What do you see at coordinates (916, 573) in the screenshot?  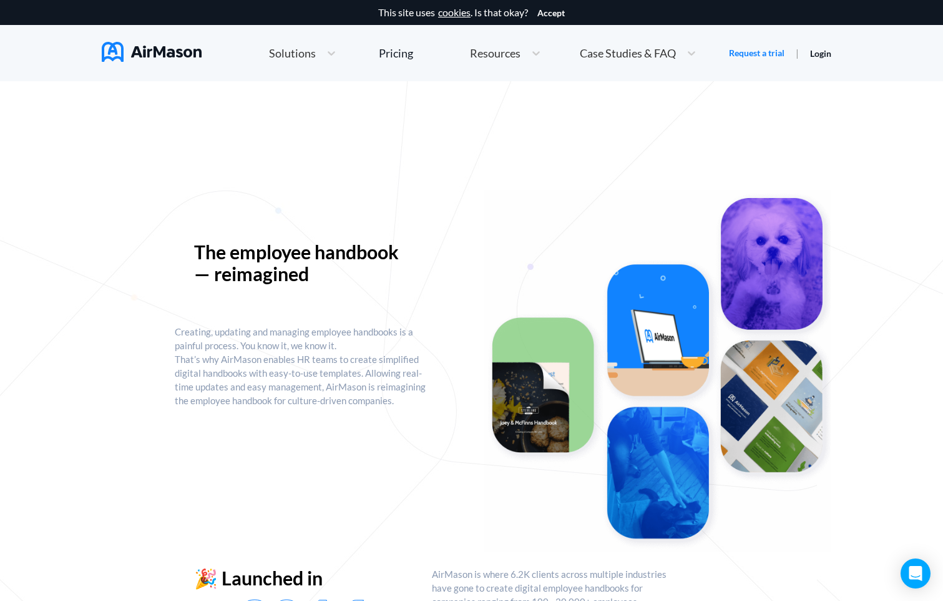 I see `div: Open Intercom Messenger` at bounding box center [916, 573].